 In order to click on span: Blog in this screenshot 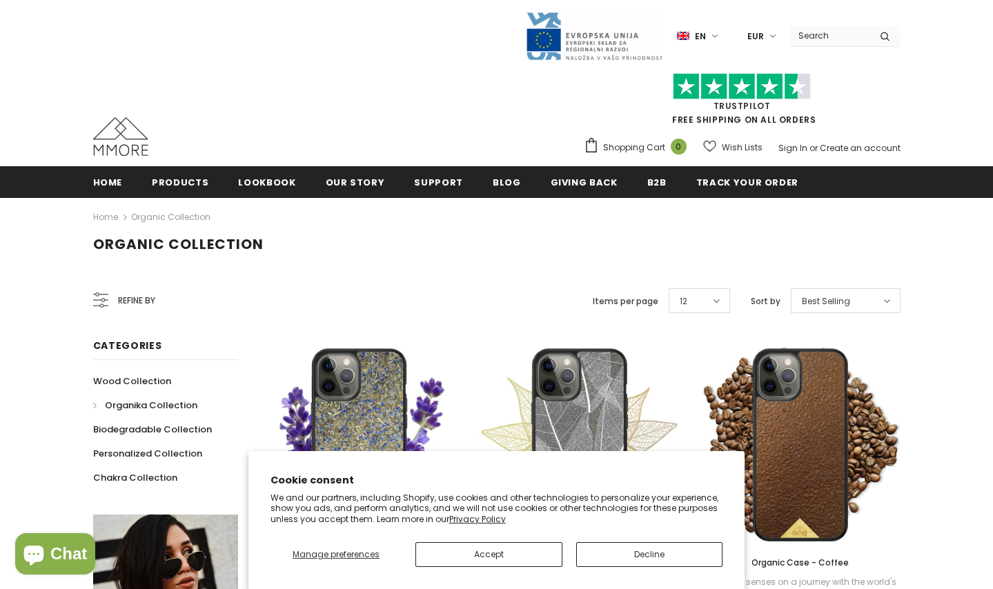, I will do `click(507, 182)`.